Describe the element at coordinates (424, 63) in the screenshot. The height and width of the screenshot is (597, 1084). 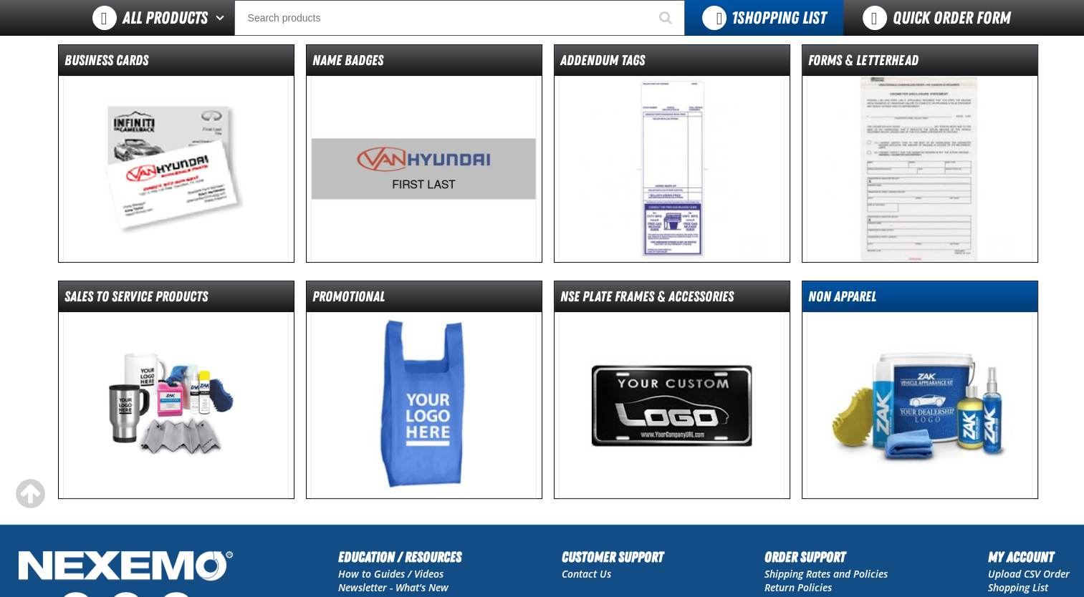
I see `dt: Name Badges` at that location.